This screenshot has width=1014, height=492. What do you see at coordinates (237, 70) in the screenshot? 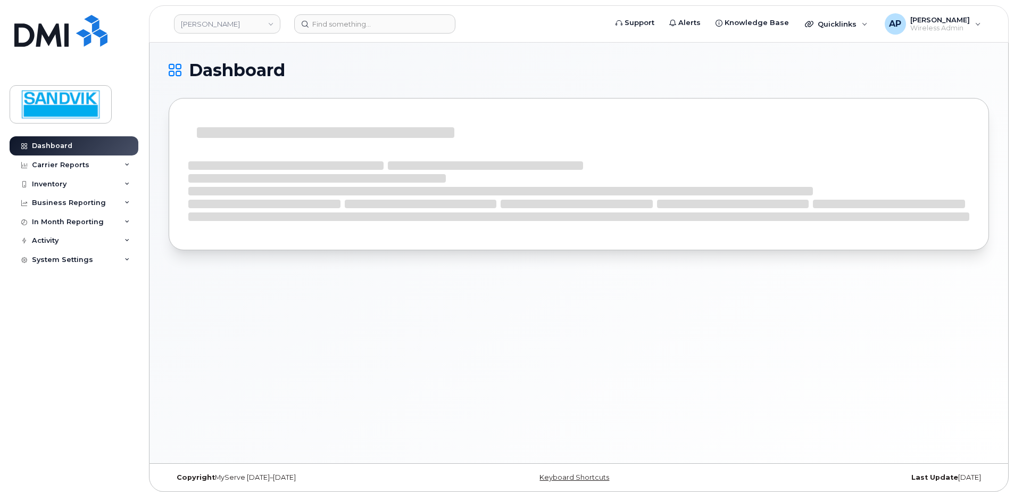
I see `span: Dashboard` at bounding box center [237, 70].